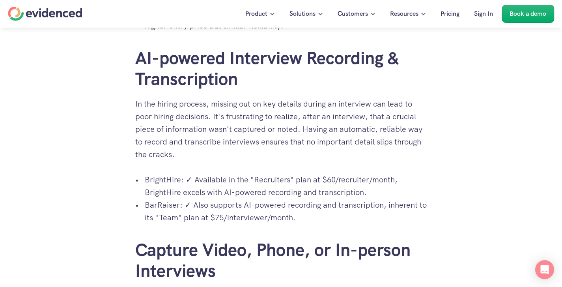 The image size is (562, 287). I want to click on p: Book a demo, so click(527, 14).